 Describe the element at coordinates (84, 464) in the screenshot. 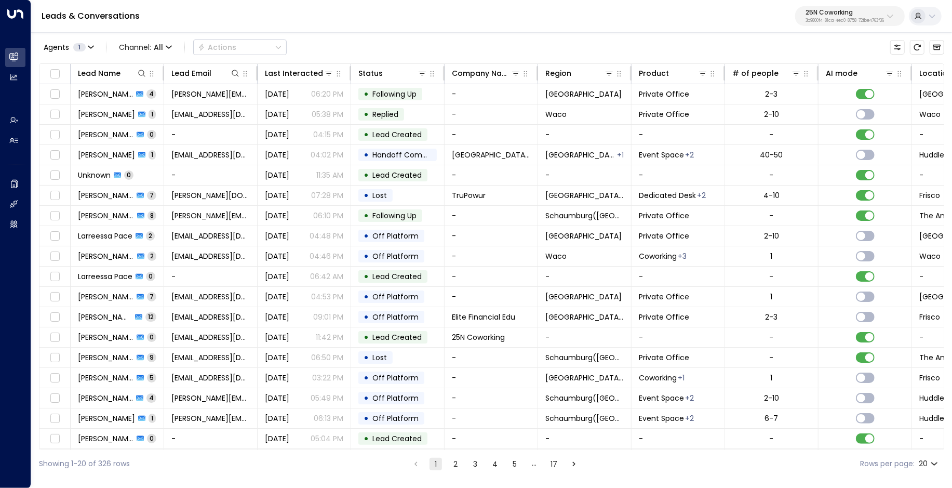

I see `div: Showing 1-20 of 326 rows` at that location.